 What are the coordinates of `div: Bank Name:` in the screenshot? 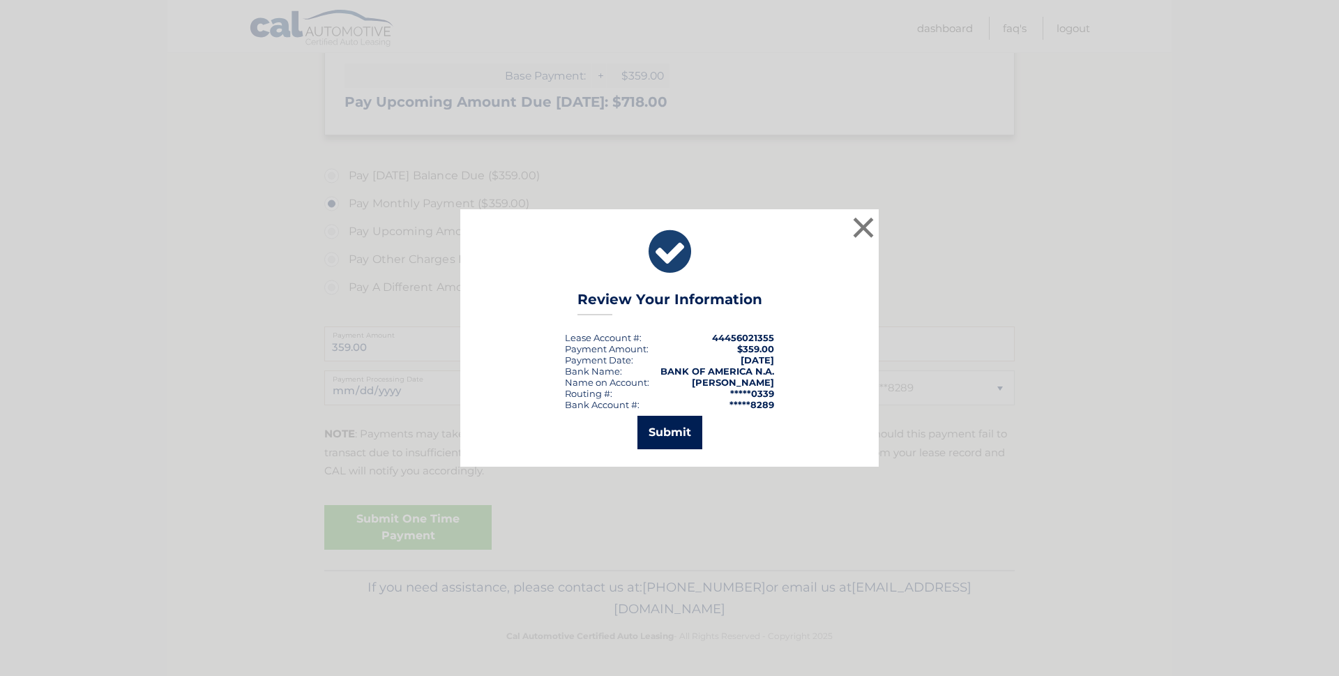 It's located at (593, 371).